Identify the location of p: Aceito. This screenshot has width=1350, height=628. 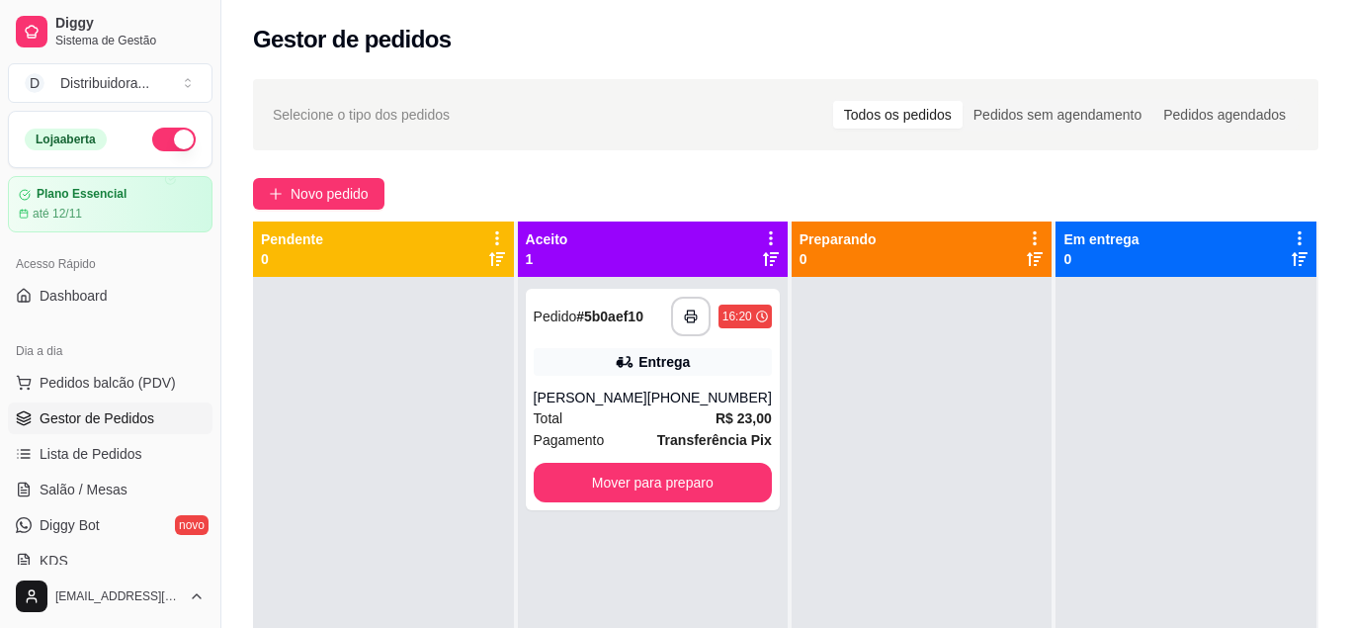
(547, 239).